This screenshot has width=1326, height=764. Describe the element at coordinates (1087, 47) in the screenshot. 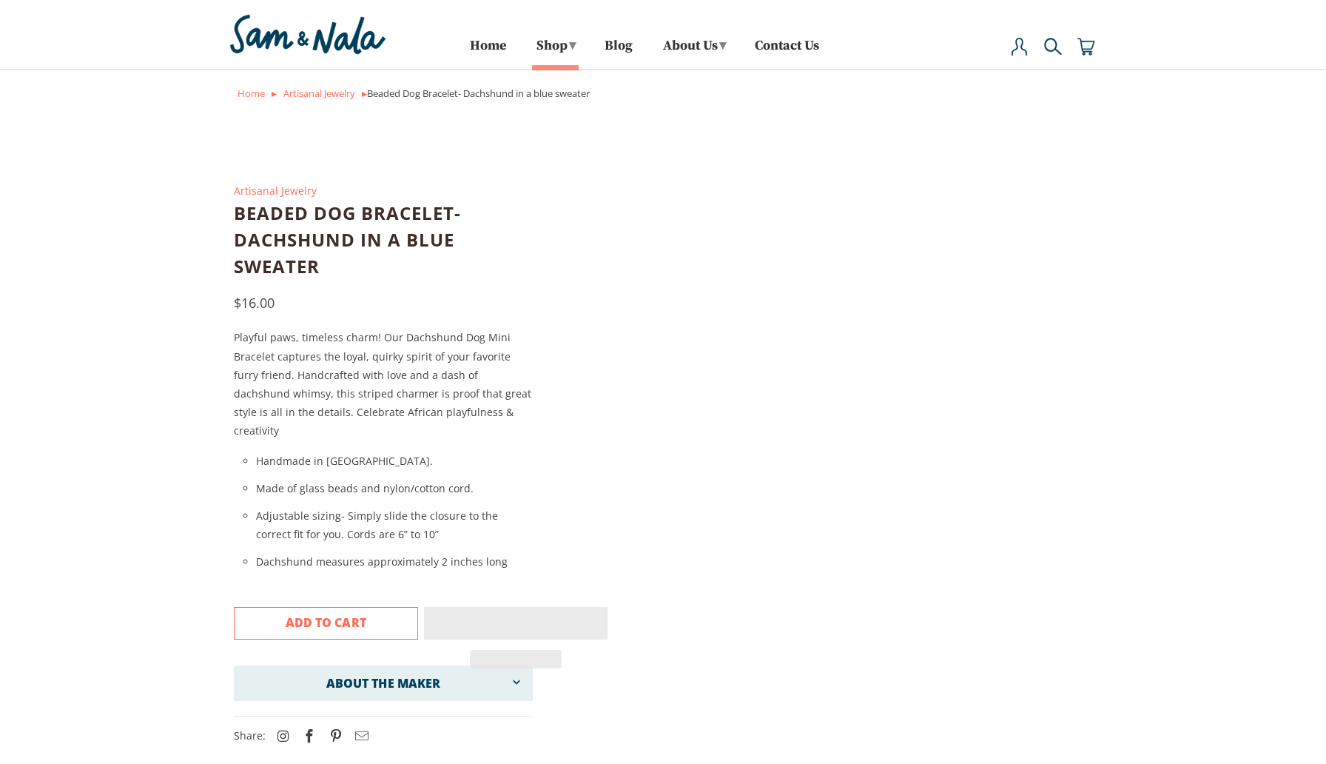

I see `img: cart-icon` at that location.